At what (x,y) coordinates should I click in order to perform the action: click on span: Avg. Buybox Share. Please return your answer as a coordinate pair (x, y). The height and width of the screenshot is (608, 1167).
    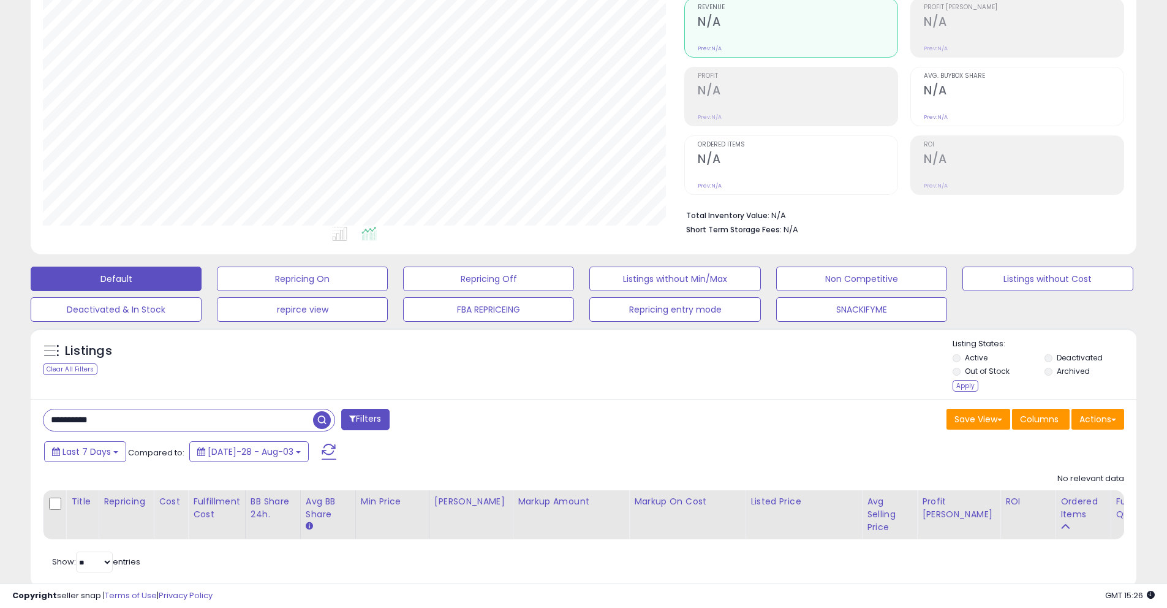
    Looking at the image, I should click on (1023, 76).